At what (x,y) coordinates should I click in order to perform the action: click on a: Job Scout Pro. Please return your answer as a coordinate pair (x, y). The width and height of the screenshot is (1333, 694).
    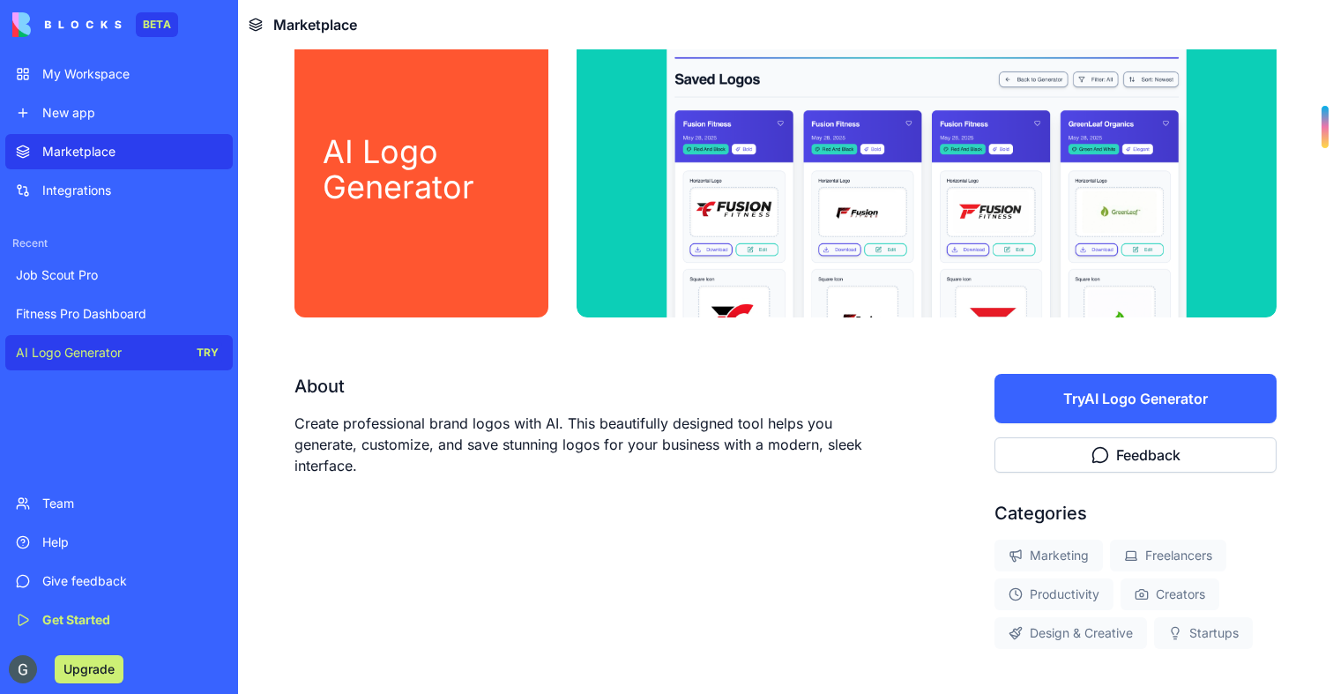
    Looking at the image, I should click on (119, 275).